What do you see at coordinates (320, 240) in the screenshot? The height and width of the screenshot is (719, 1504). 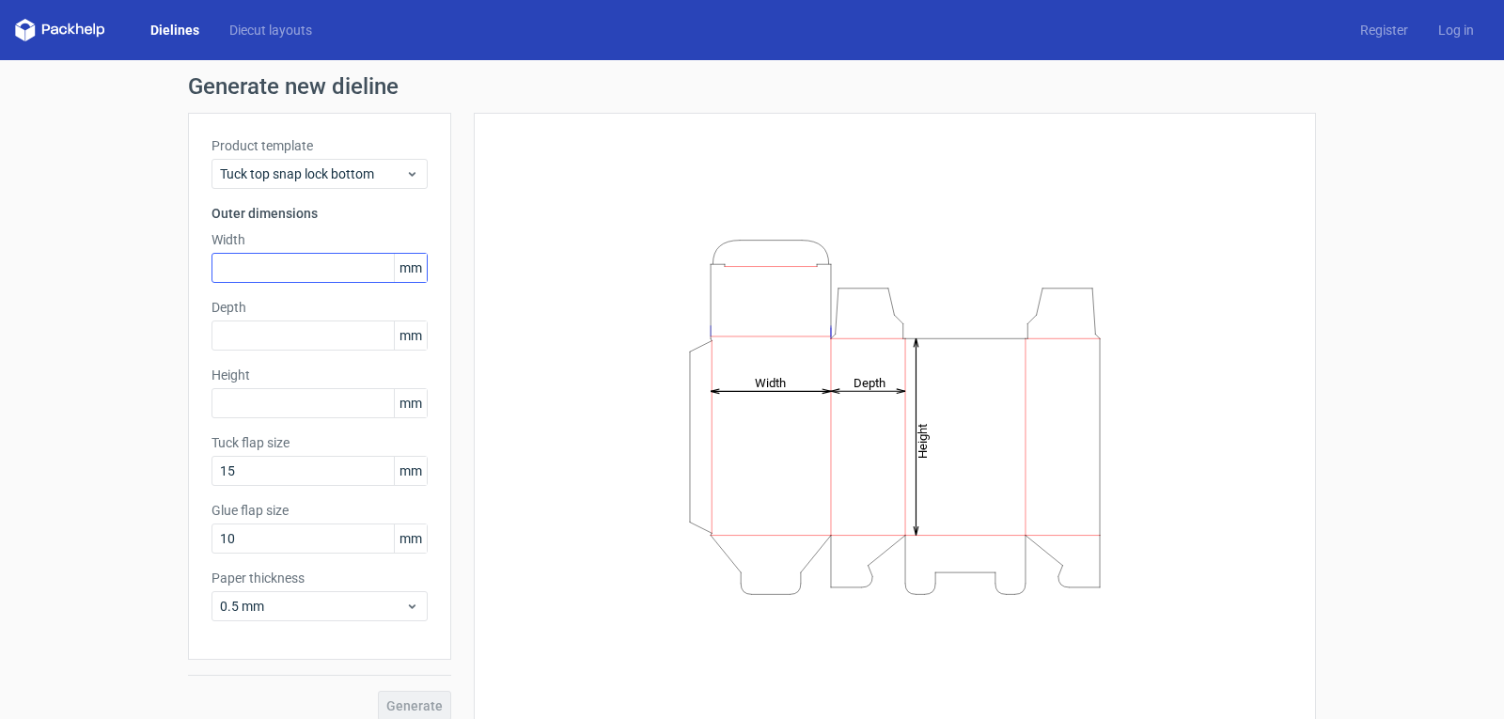 I see `label: Width` at bounding box center [320, 240].